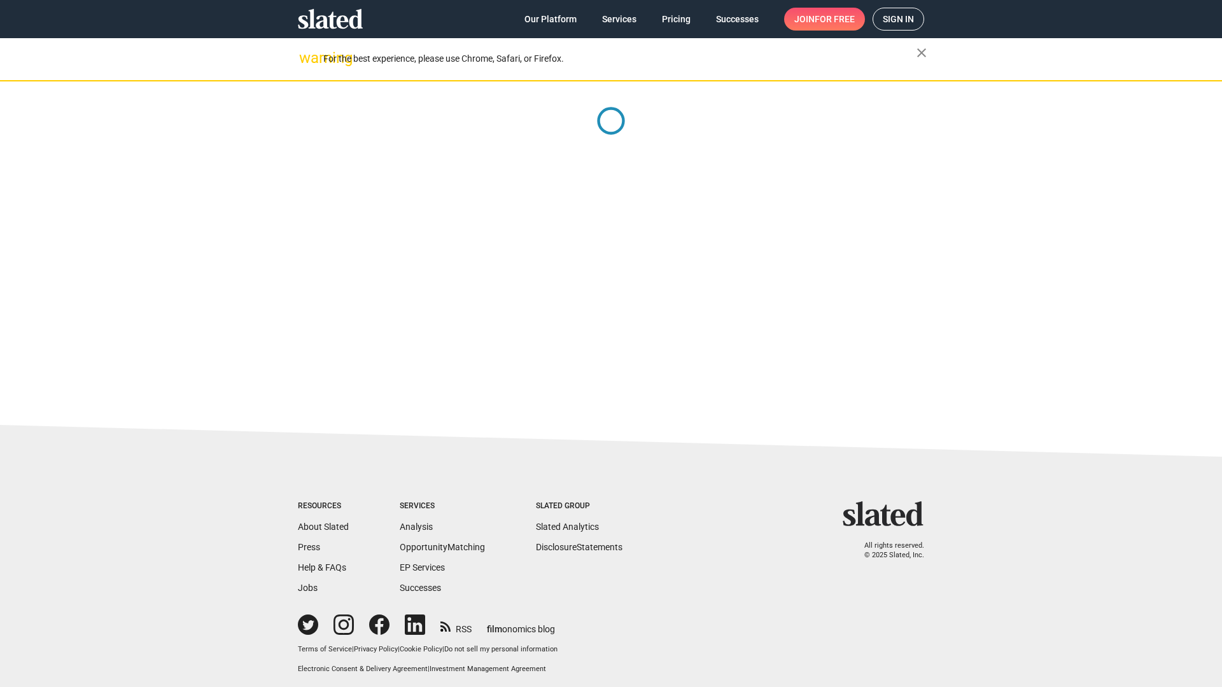  Describe the element at coordinates (898, 19) in the screenshot. I see `span: Sign in` at that location.